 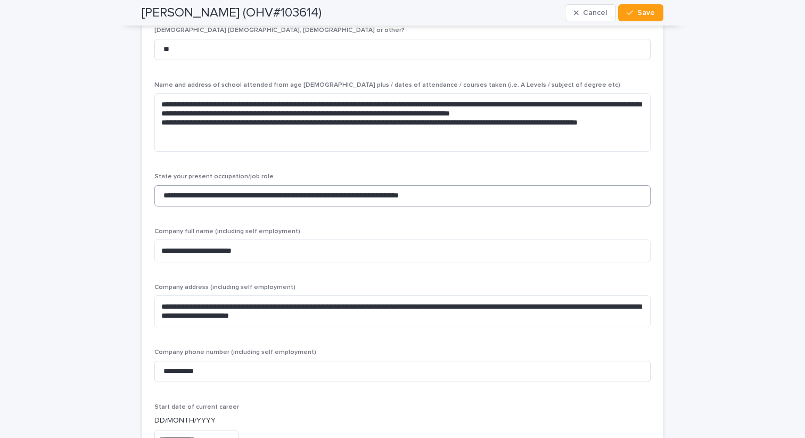 What do you see at coordinates (225, 287) in the screenshot?
I see `span: Company address (including self employment)` at bounding box center [225, 287].